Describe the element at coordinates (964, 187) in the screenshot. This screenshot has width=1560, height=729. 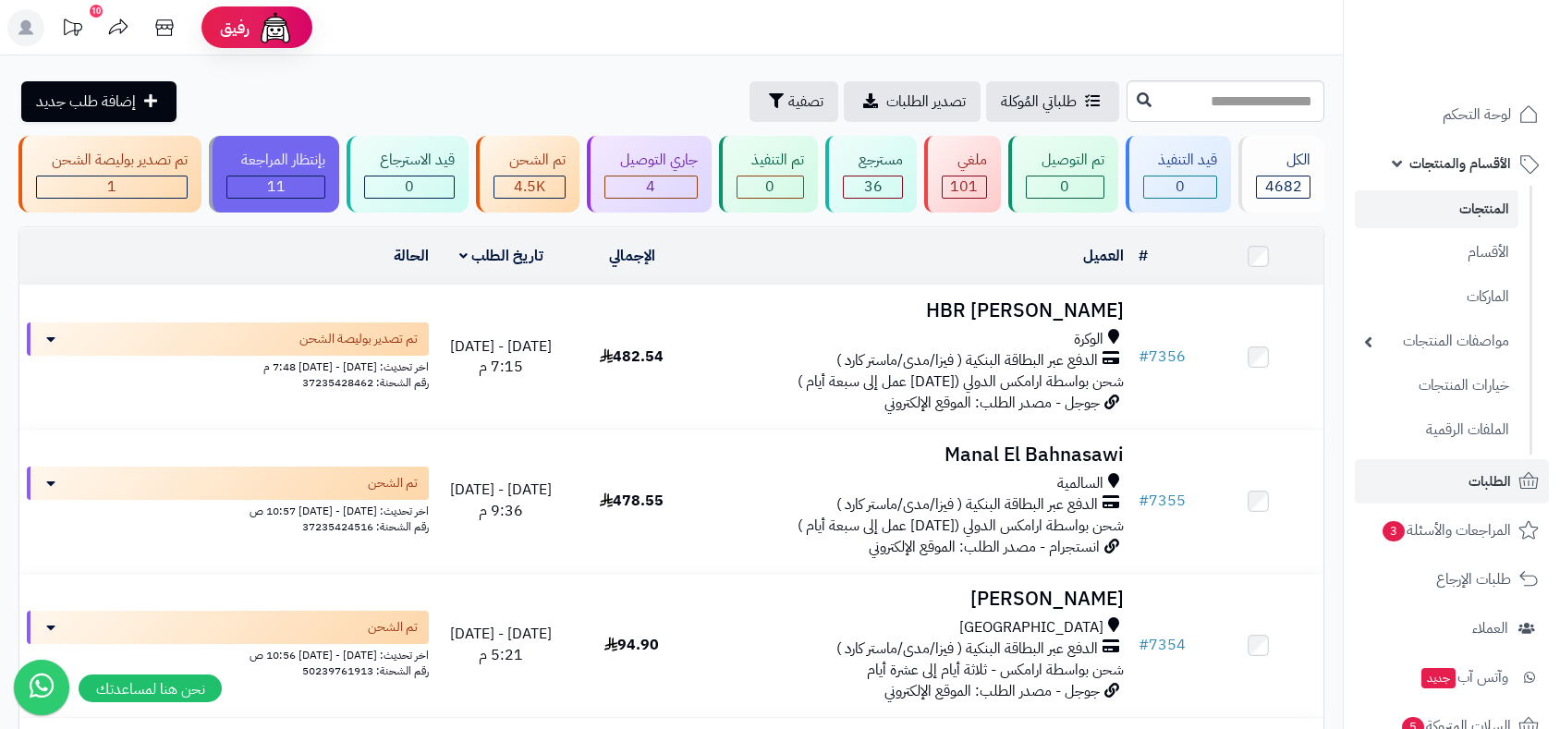
I see `div: 101` at that location.